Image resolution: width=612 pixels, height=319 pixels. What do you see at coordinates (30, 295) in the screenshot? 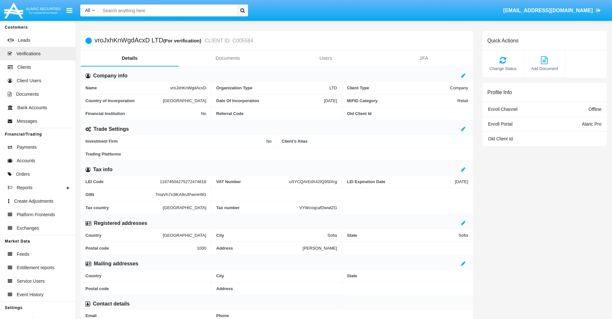
I see `span: Event History` at bounding box center [30, 295].